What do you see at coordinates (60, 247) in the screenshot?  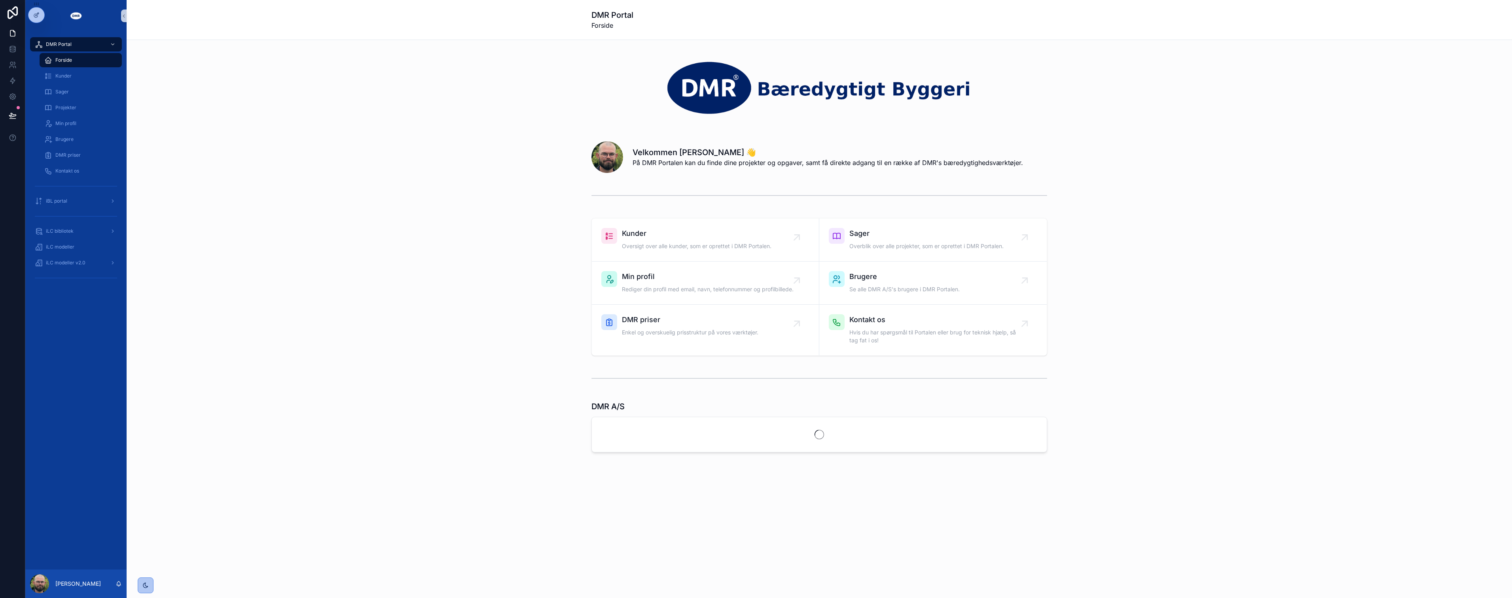 I see `span: iLC modeller` at bounding box center [60, 247].